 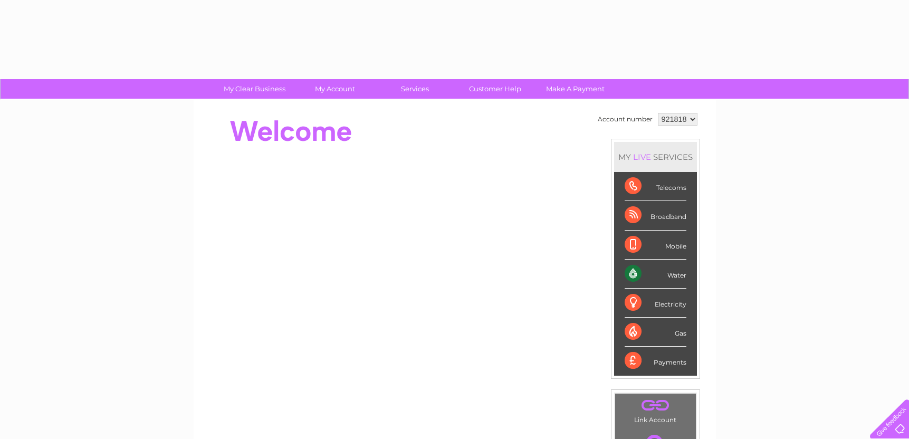 What do you see at coordinates (655, 361) in the screenshot?
I see `div: Payments` at bounding box center [655, 361].